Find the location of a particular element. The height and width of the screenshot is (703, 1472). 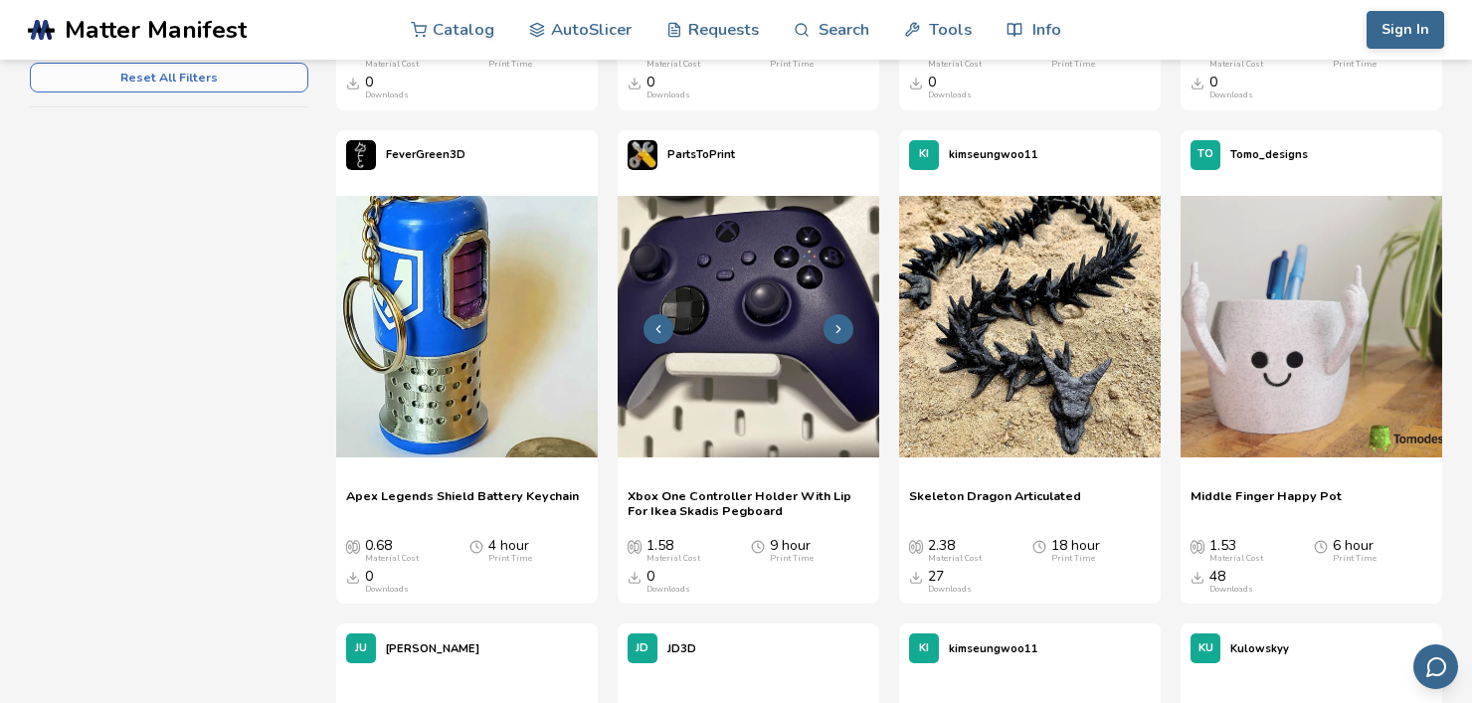

div: 48 is located at coordinates (1231, 582).